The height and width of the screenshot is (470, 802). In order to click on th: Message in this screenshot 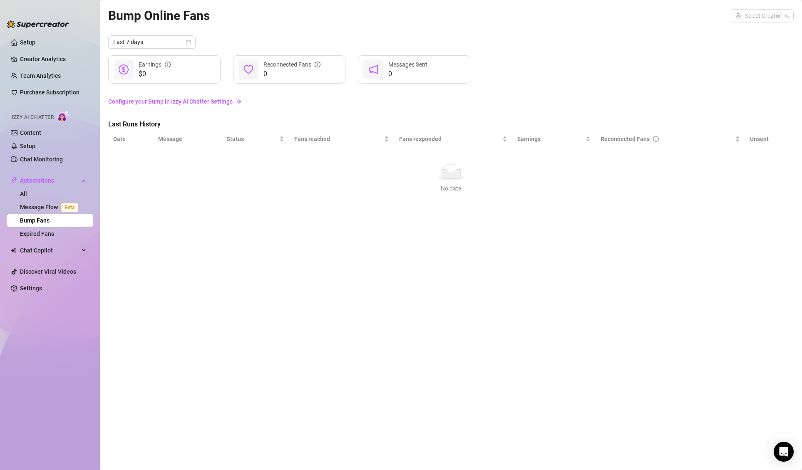, I will do `click(187, 139)`.